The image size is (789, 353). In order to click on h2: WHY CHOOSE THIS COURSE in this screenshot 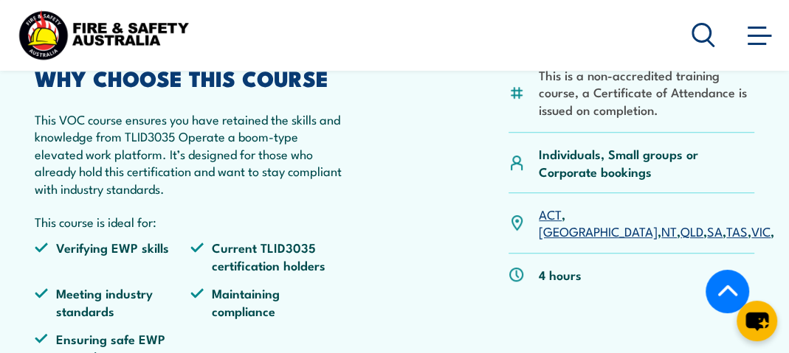, I will do `click(190, 77)`.